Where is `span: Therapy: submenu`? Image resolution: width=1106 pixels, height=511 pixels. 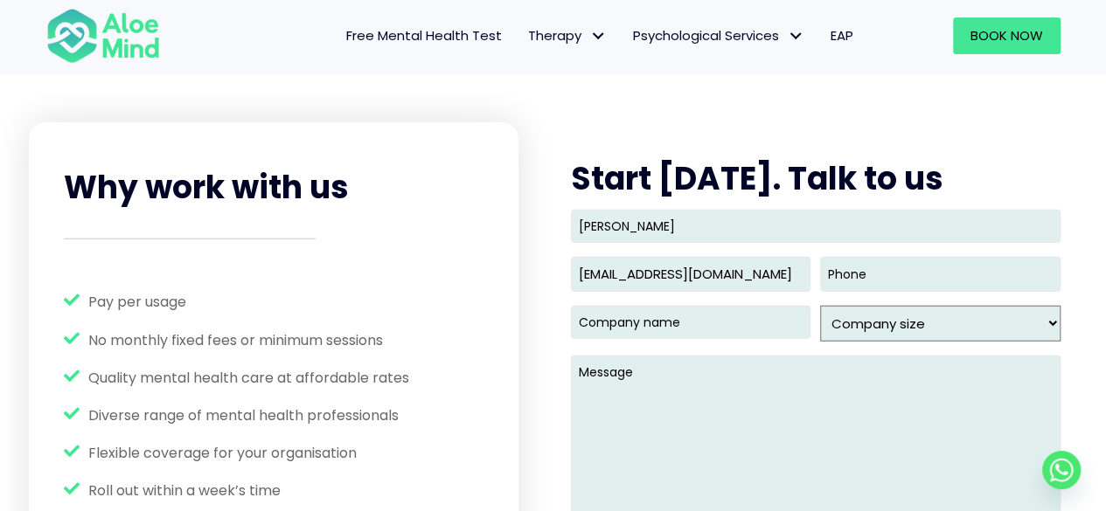
span: Therapy: submenu is located at coordinates (598, 36).